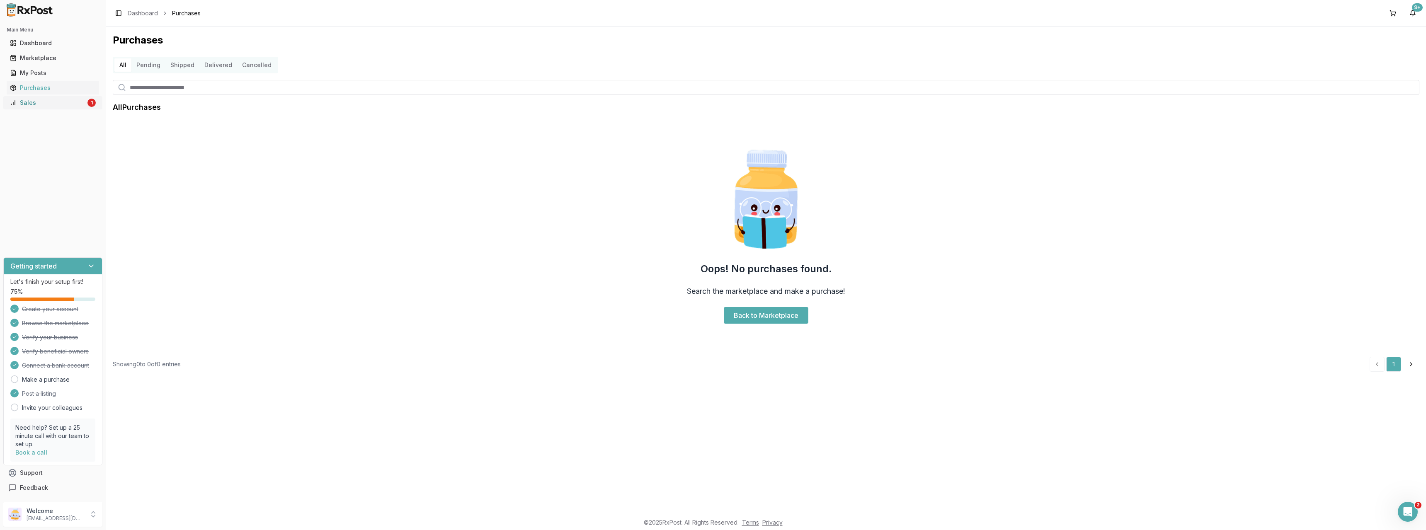 This screenshot has height=530, width=1426. What do you see at coordinates (53, 436) in the screenshot?
I see `p: Need help? Set up a 25 minute call with our team to set up.` at bounding box center [53, 436].